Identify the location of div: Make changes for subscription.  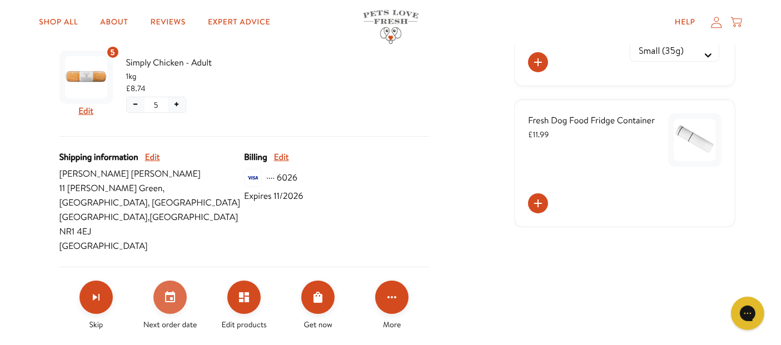
(244, 306).